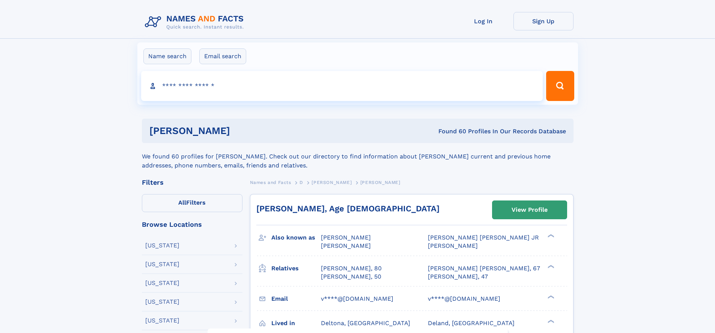  Describe the element at coordinates (301, 182) in the screenshot. I see `a: D` at that location.